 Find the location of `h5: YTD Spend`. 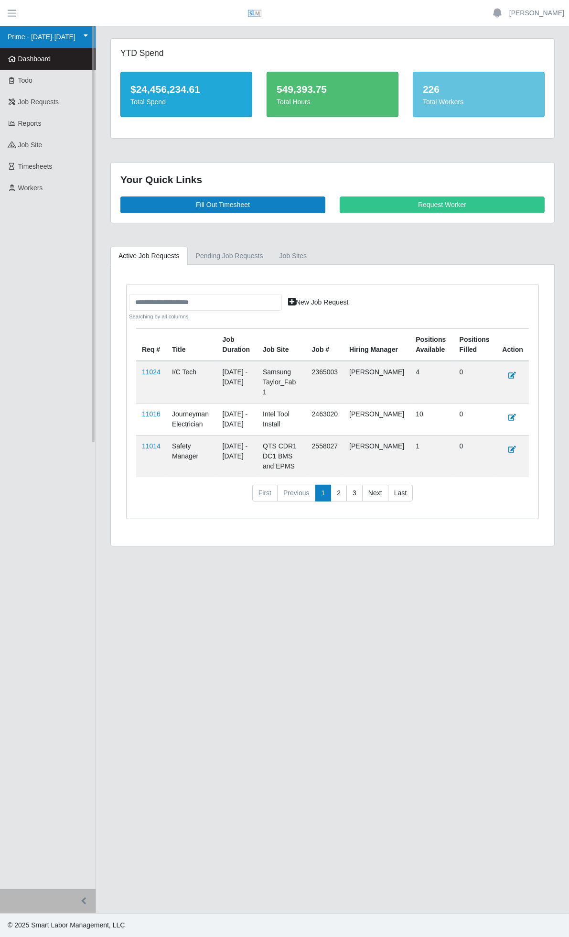

h5: YTD Spend is located at coordinates (186, 53).